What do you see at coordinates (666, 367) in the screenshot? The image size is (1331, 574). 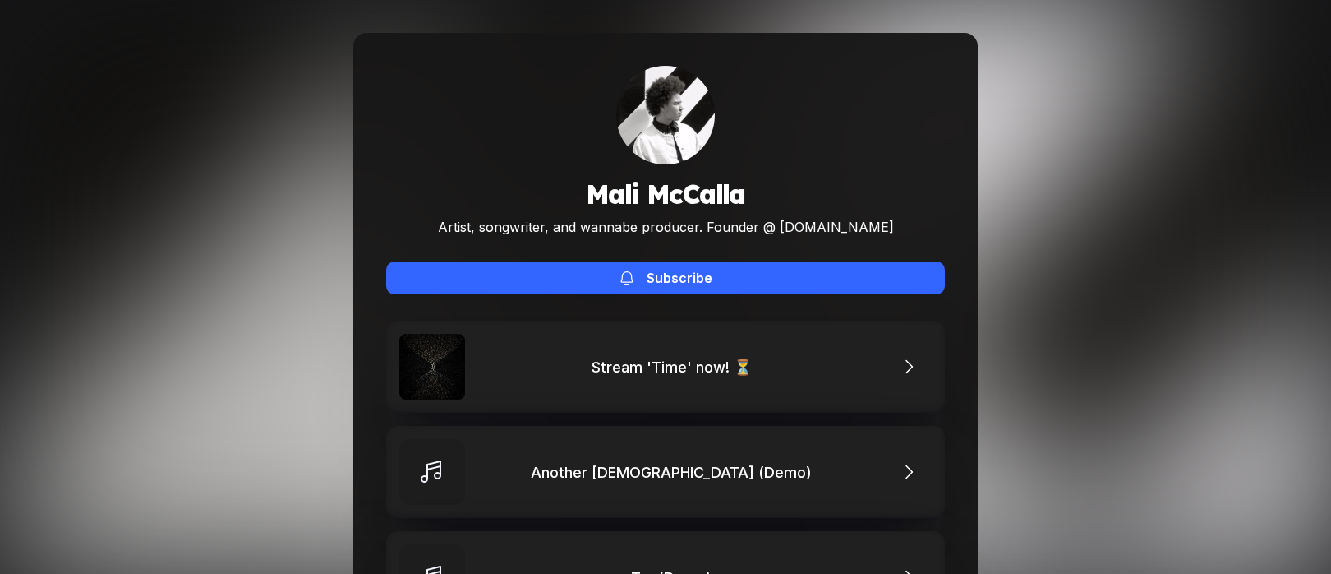 I see `a: Stream 'Time' now! ⏳Stream 'Time' now! ⏳` at bounding box center [666, 367].